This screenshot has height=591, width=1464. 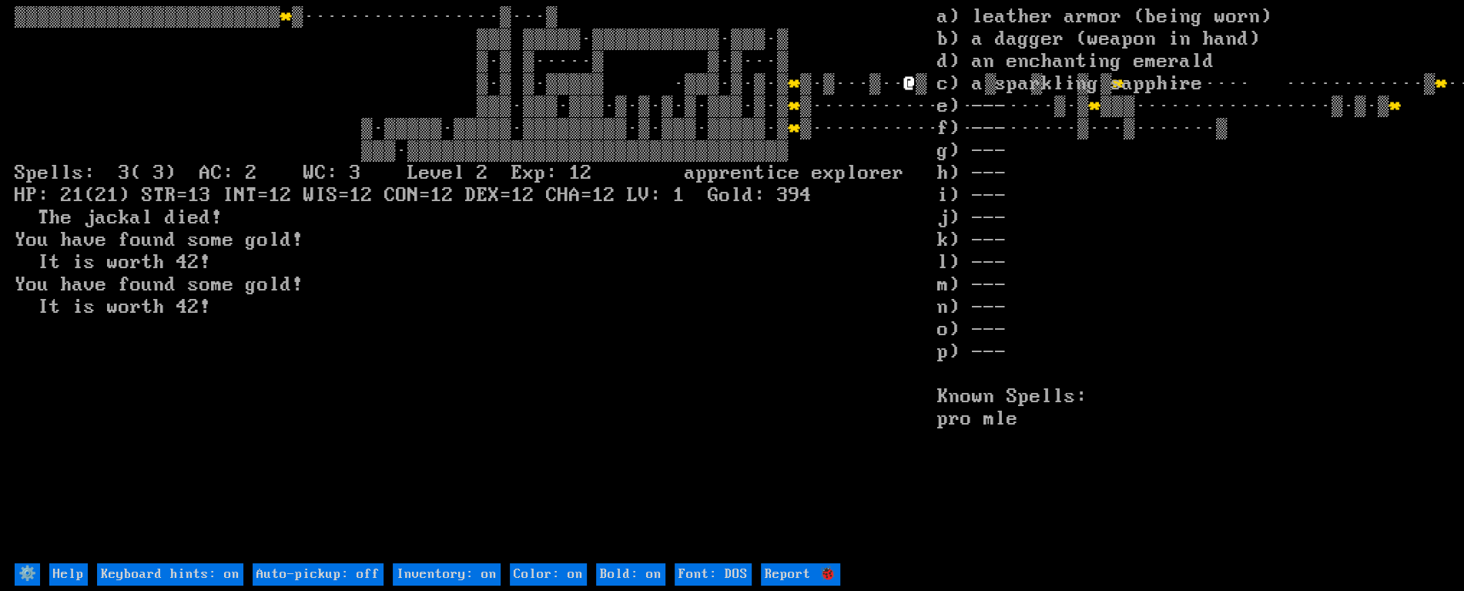 I want to click on input: Keyboard hints: on, so click(x=170, y=574).